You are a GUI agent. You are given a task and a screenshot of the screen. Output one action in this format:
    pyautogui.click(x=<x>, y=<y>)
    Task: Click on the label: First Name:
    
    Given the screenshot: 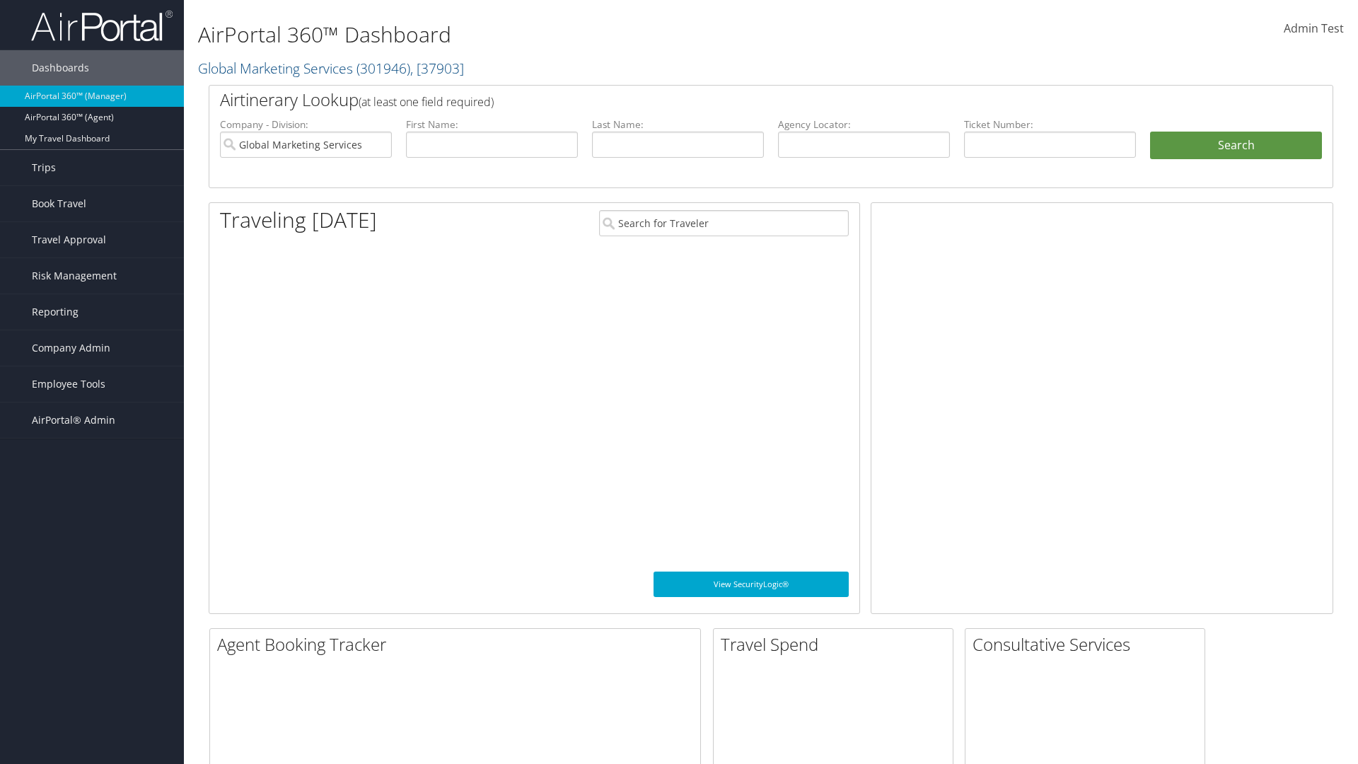 What is the action you would take?
    pyautogui.click(x=491, y=124)
    